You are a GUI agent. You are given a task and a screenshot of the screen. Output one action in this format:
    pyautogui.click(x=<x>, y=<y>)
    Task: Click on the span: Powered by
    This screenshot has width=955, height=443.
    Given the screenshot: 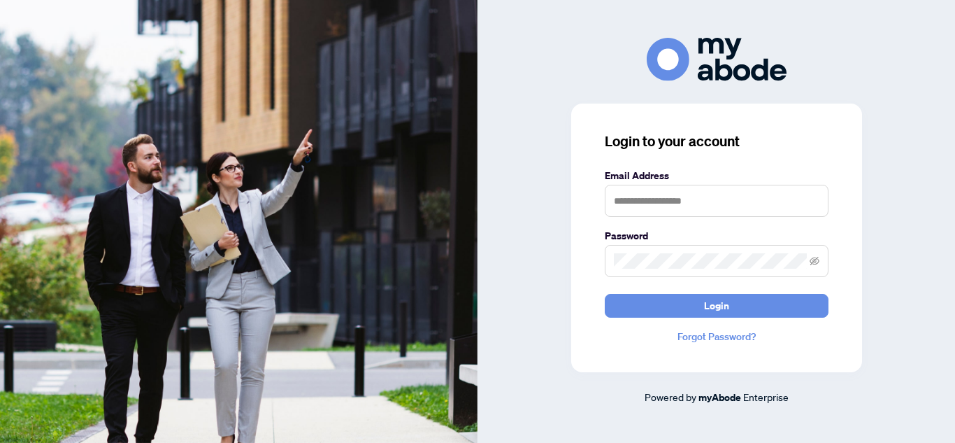 What is the action you would take?
    pyautogui.click(x=671, y=397)
    